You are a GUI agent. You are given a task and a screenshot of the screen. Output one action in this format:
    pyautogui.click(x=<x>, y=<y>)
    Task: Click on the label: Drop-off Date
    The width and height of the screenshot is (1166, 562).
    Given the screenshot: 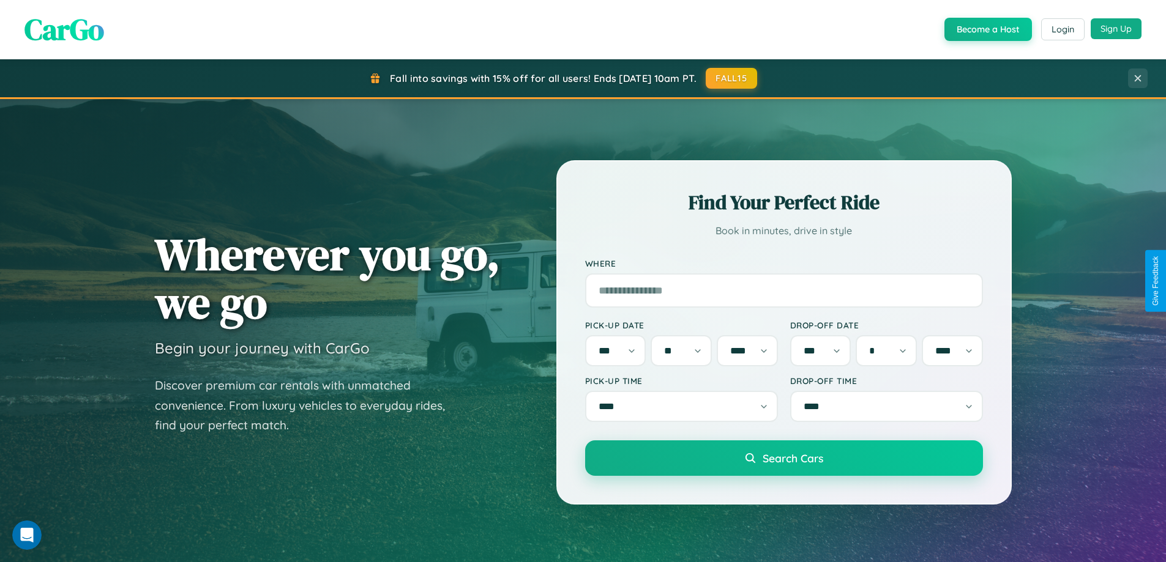 What is the action you would take?
    pyautogui.click(x=886, y=325)
    